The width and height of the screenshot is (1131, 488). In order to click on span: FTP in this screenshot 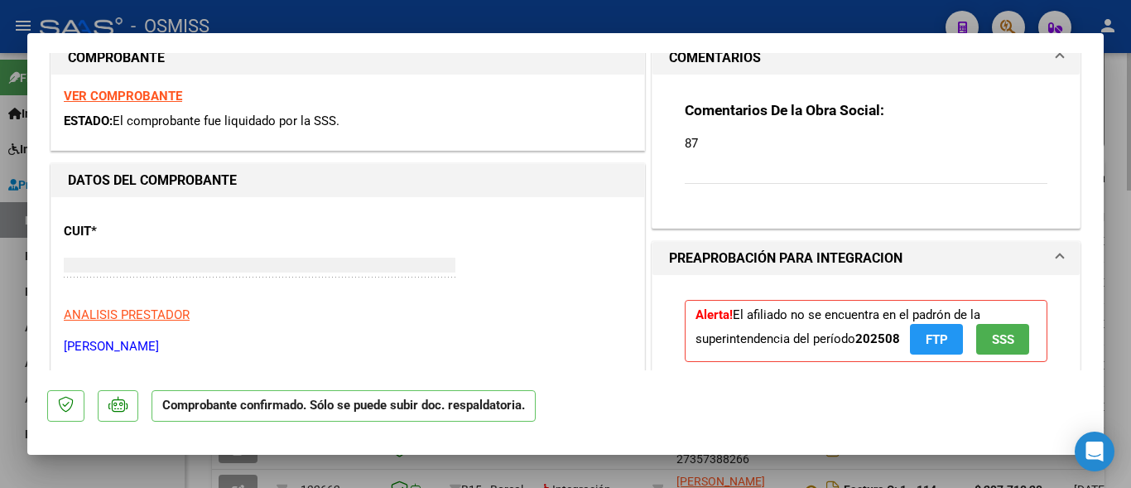, I will do `click(936, 339)`.